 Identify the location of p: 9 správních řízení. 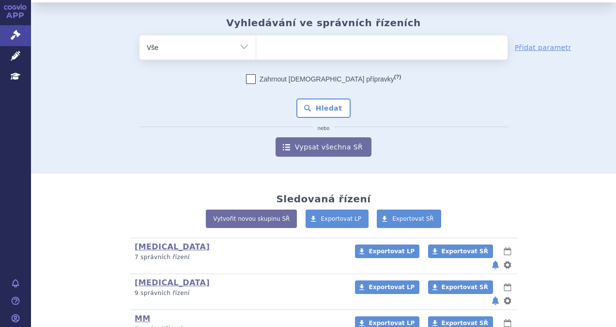
(238, 293).